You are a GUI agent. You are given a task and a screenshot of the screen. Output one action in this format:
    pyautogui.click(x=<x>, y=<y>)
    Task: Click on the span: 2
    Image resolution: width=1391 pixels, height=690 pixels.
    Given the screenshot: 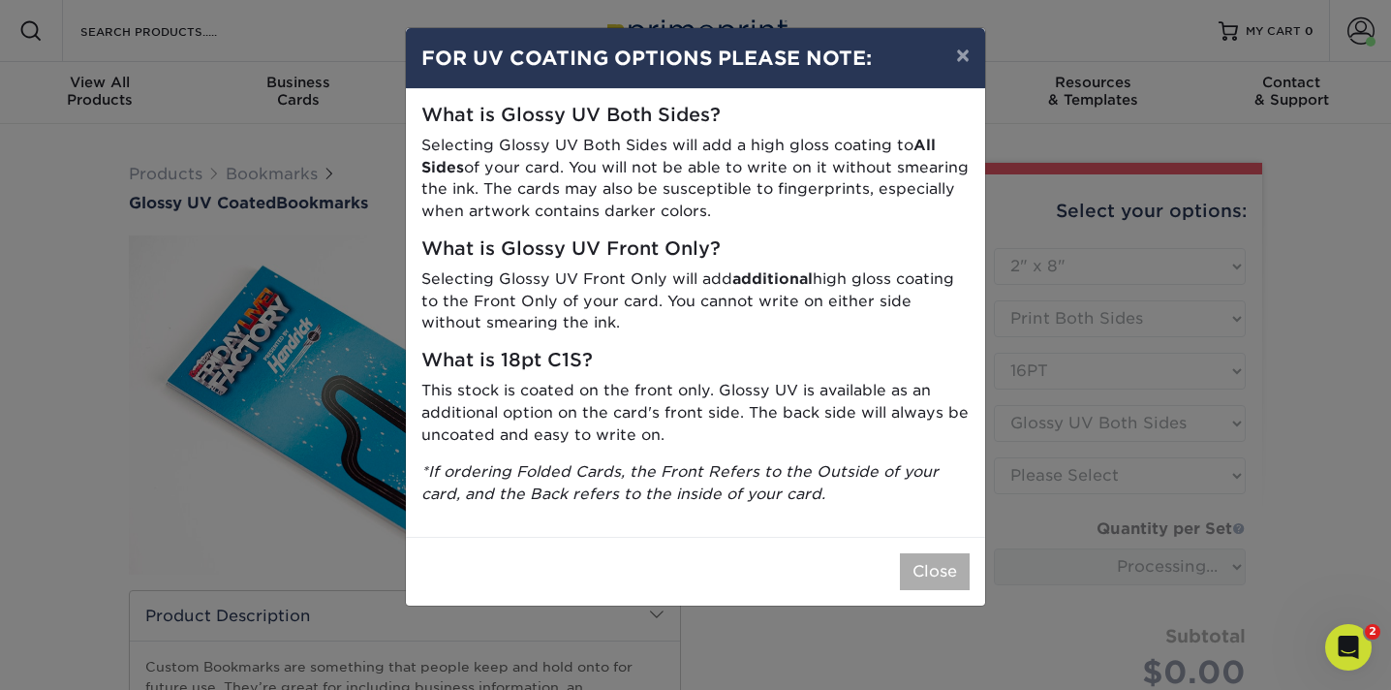 What is the action you would take?
    pyautogui.click(x=1373, y=632)
    